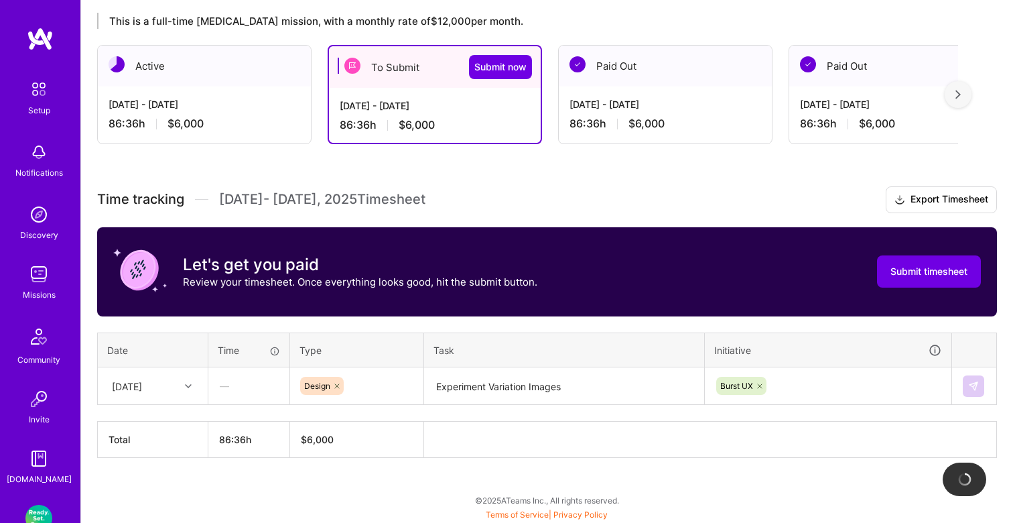 The height and width of the screenshot is (523, 1013). I want to click on span: Burst UX, so click(737, 385).